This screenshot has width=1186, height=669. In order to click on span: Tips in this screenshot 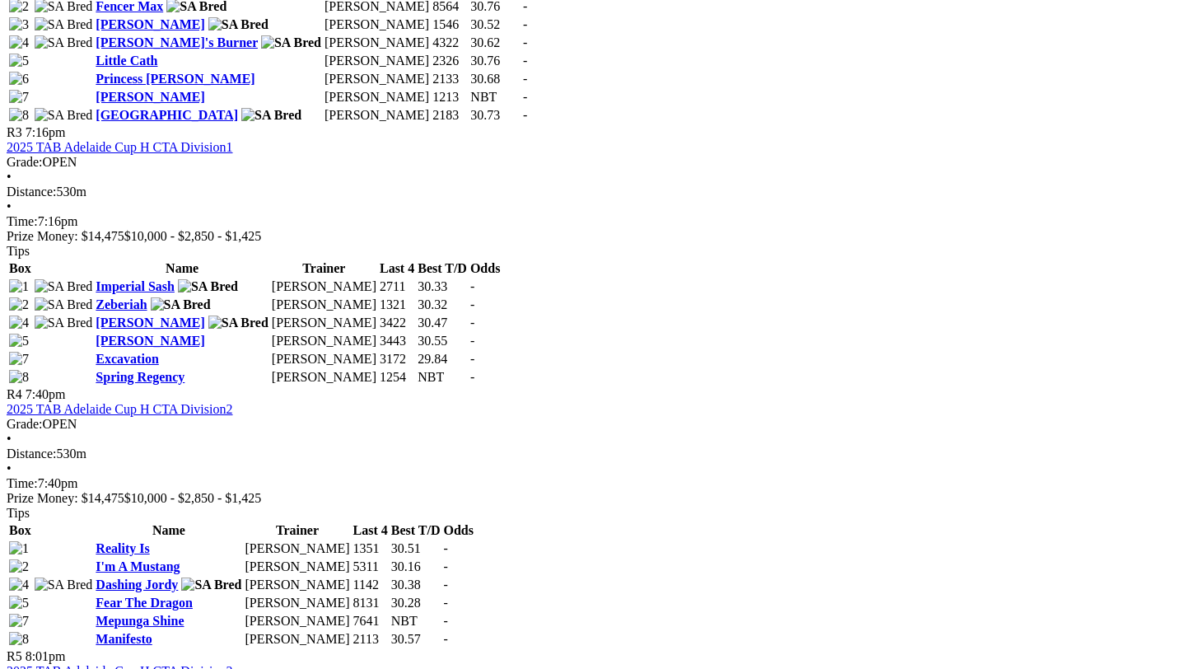, I will do `click(18, 250)`.